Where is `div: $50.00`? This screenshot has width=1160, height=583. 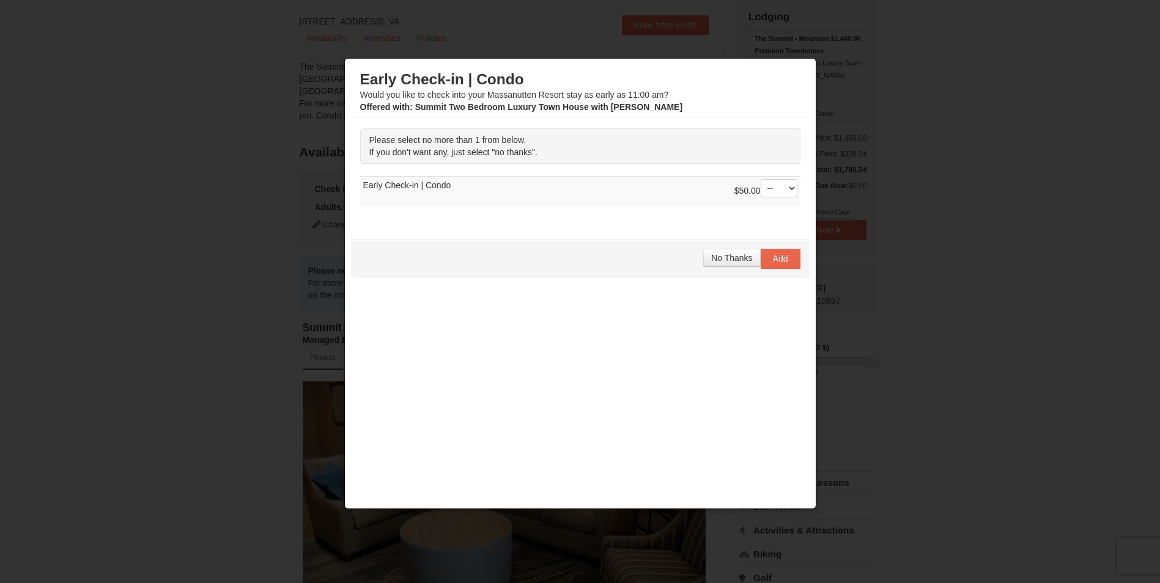 div: $50.00 is located at coordinates (766, 191).